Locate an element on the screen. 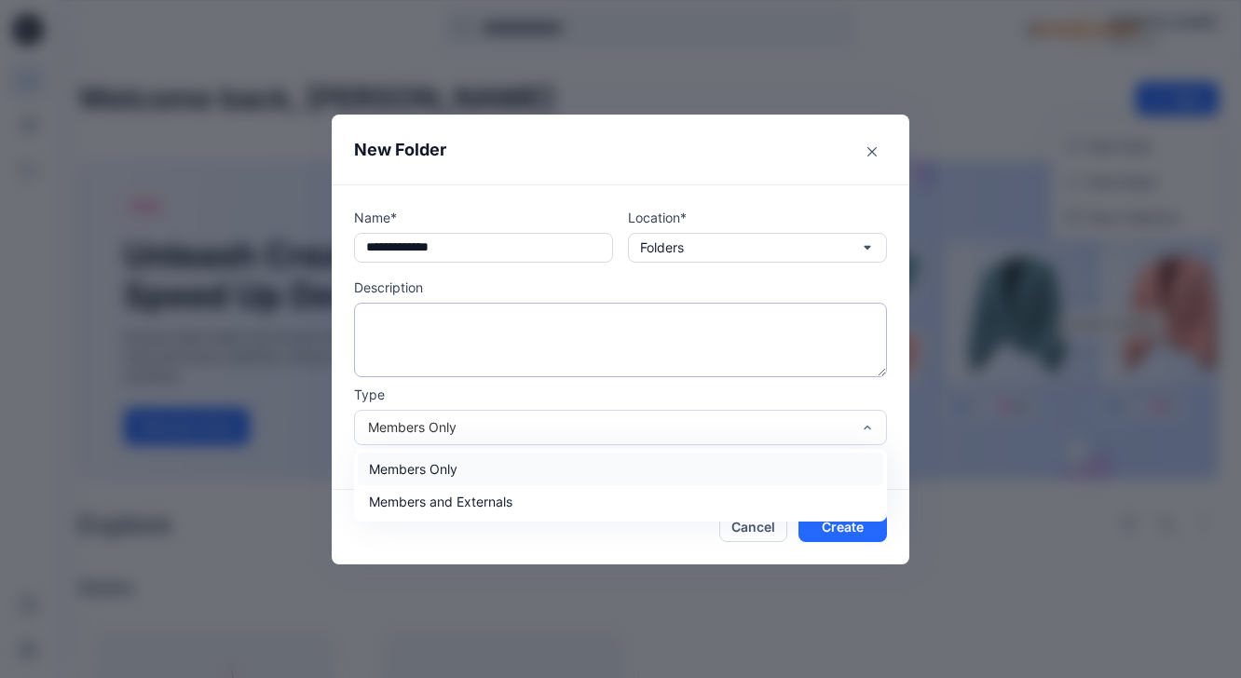  p: Members Only : is located at coordinates (403, 457).